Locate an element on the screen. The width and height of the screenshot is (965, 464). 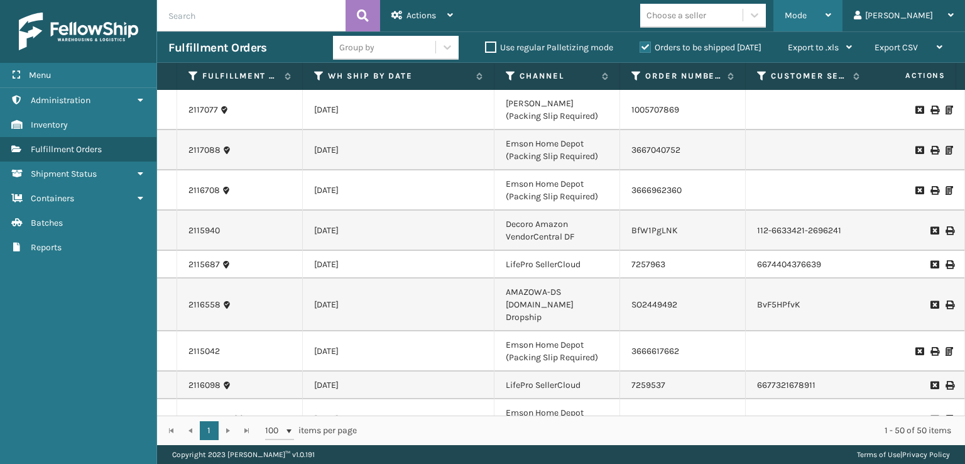
span: items per page is located at coordinates (311, 430).